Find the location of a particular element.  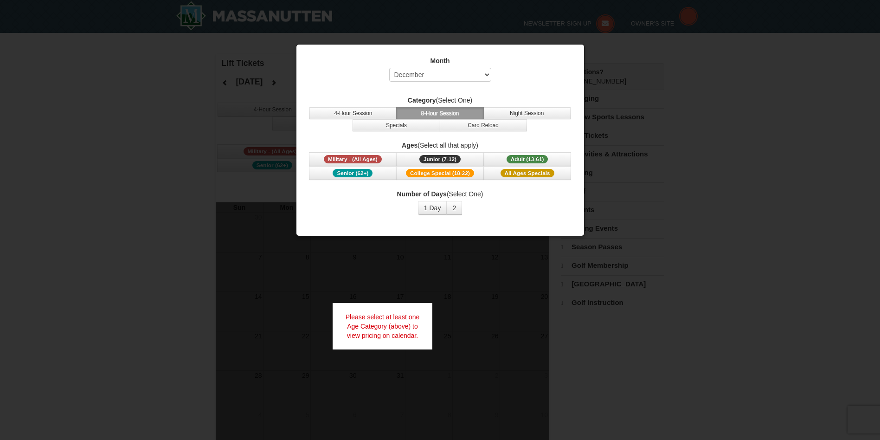

span: All Ages Specials is located at coordinates (527, 173).